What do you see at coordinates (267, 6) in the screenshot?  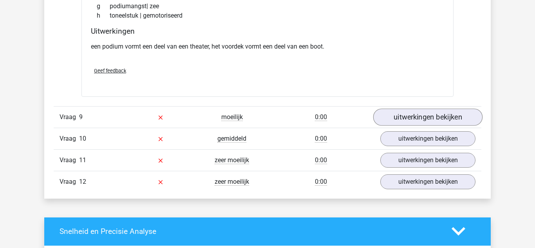 I see `div: podiumangst| zee` at bounding box center [267, 6].